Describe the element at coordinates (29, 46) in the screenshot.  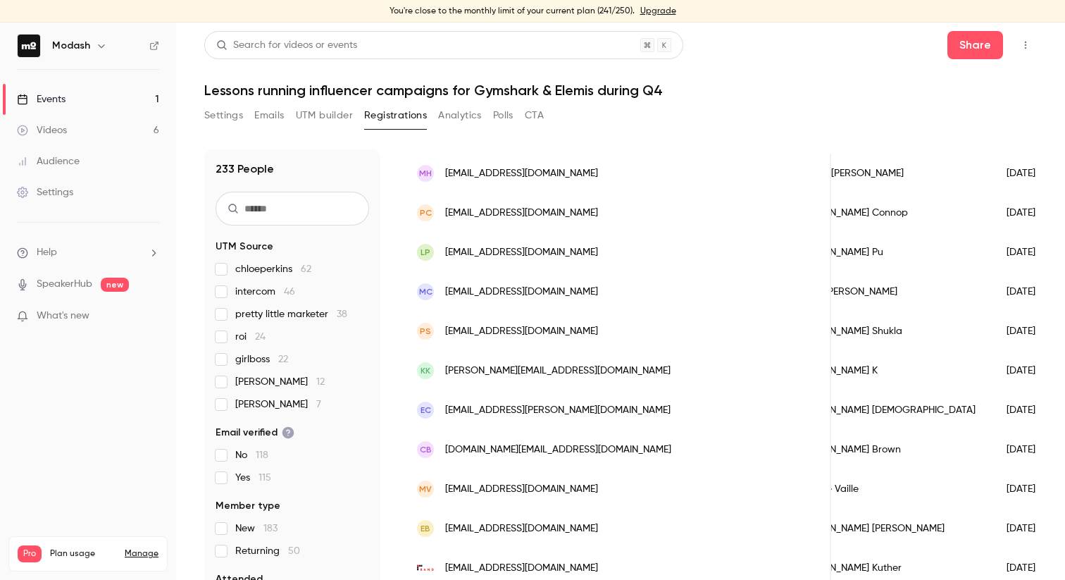
I see `img: Modash` at that location.